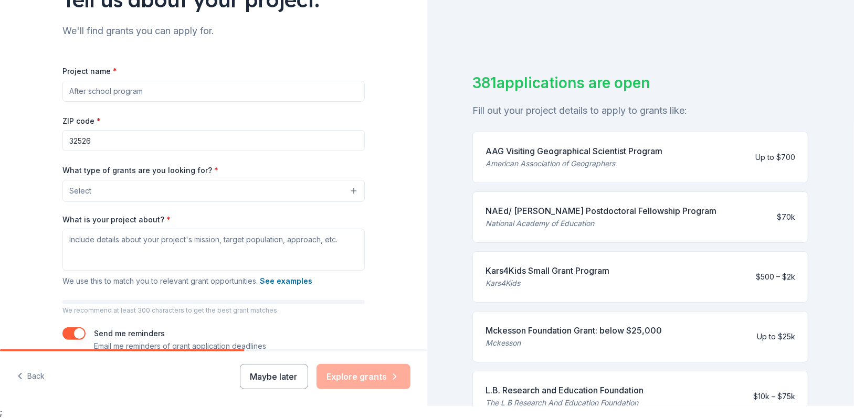 This screenshot has height=418, width=854. I want to click on label: What is your project about?, so click(117, 220).